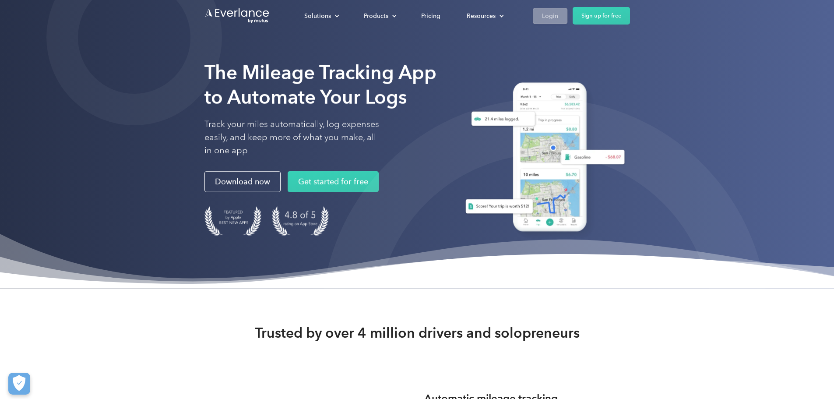 This screenshot has width=834, height=399. Describe the element at coordinates (550, 16) in the screenshot. I see `a: Login` at that location.